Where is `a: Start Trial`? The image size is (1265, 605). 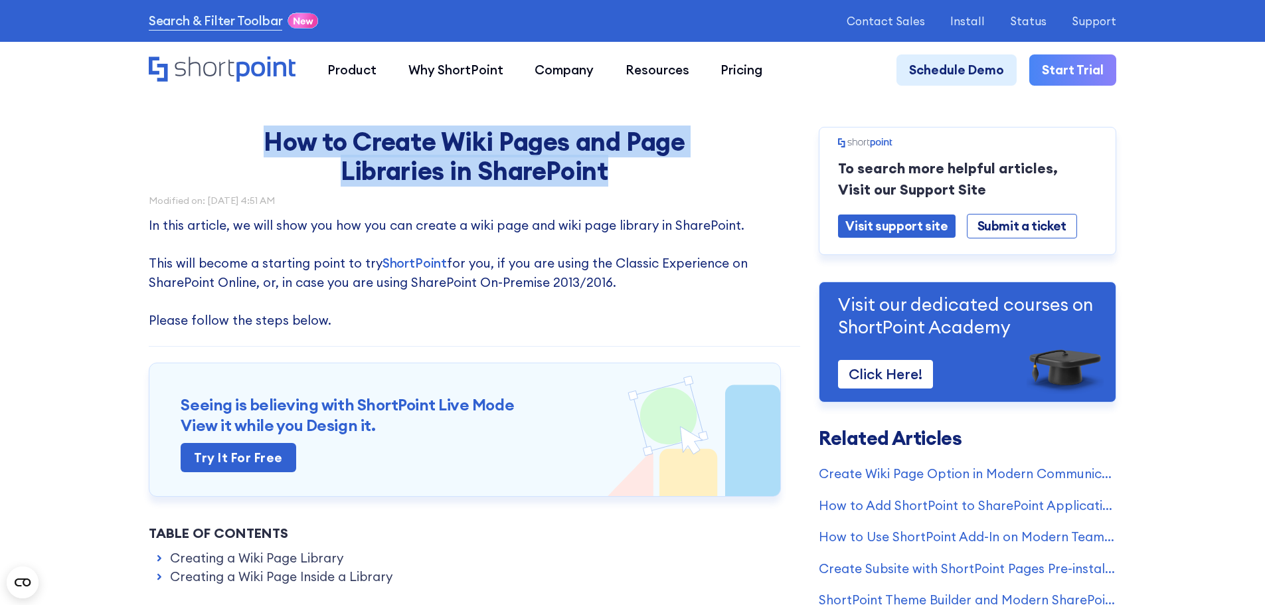 a: Start Trial is located at coordinates (1073, 70).